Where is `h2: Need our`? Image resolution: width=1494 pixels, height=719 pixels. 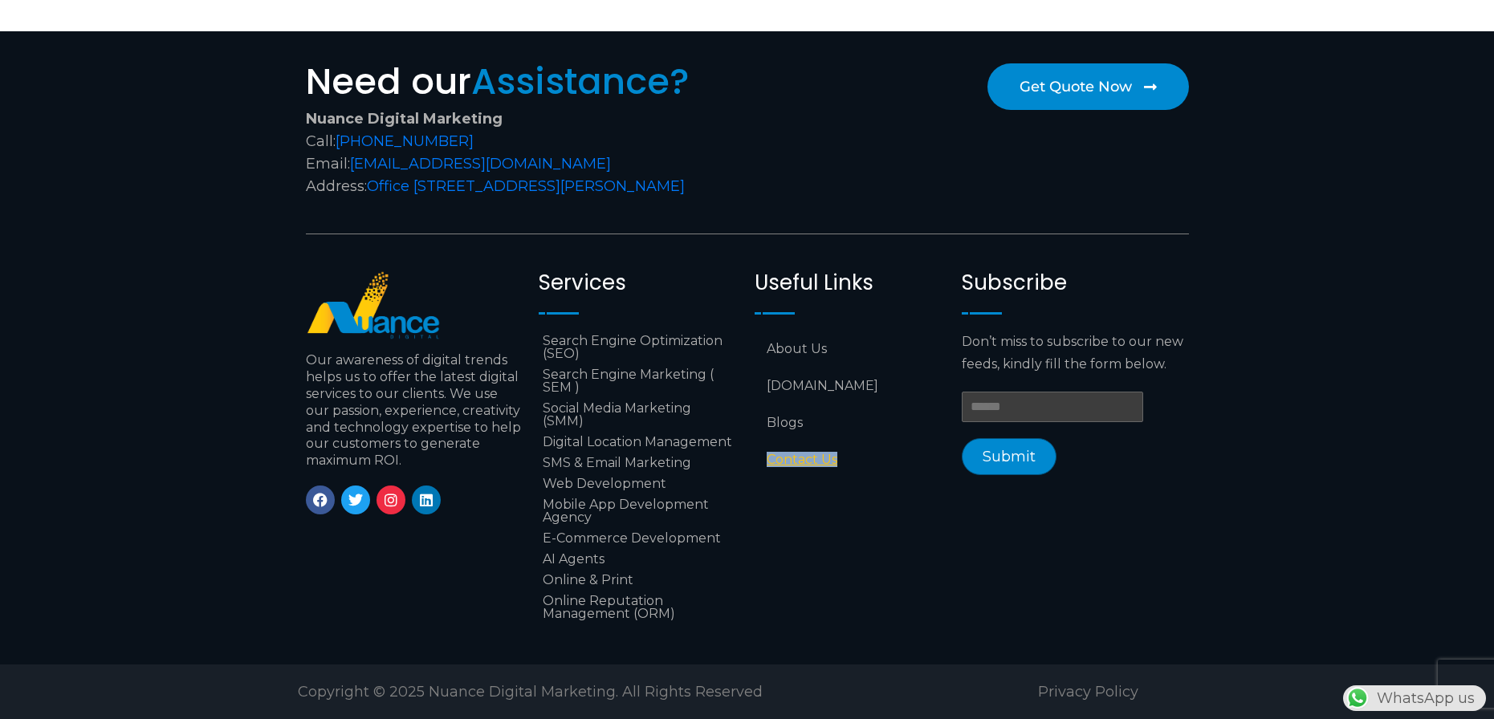
h2: Need our is located at coordinates (523, 81).